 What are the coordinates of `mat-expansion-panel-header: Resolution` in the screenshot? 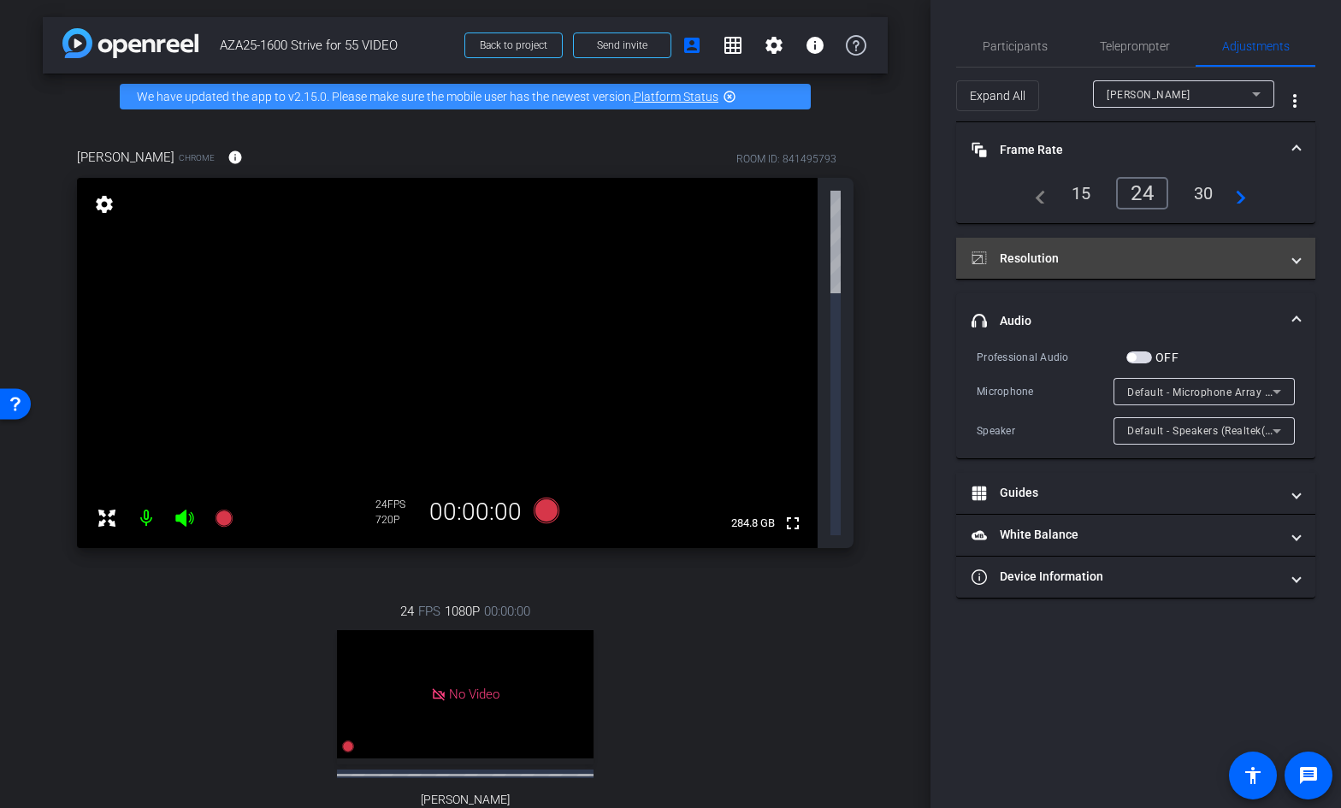 It's located at (1136, 258).